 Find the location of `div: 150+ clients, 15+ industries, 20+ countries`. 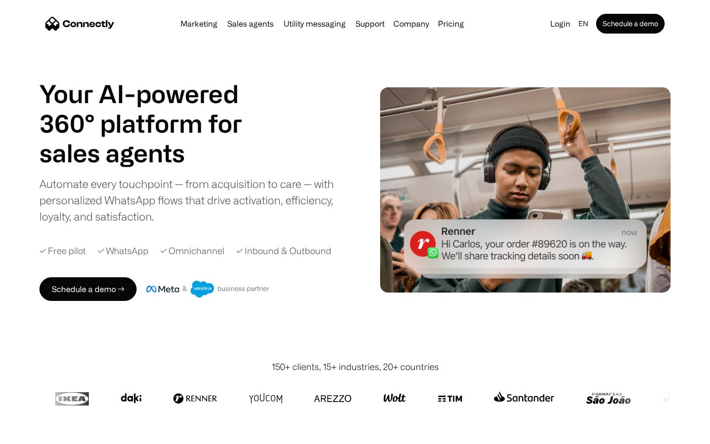

div: 150+ clients, 15+ industries, 20+ countries is located at coordinates (355, 366).